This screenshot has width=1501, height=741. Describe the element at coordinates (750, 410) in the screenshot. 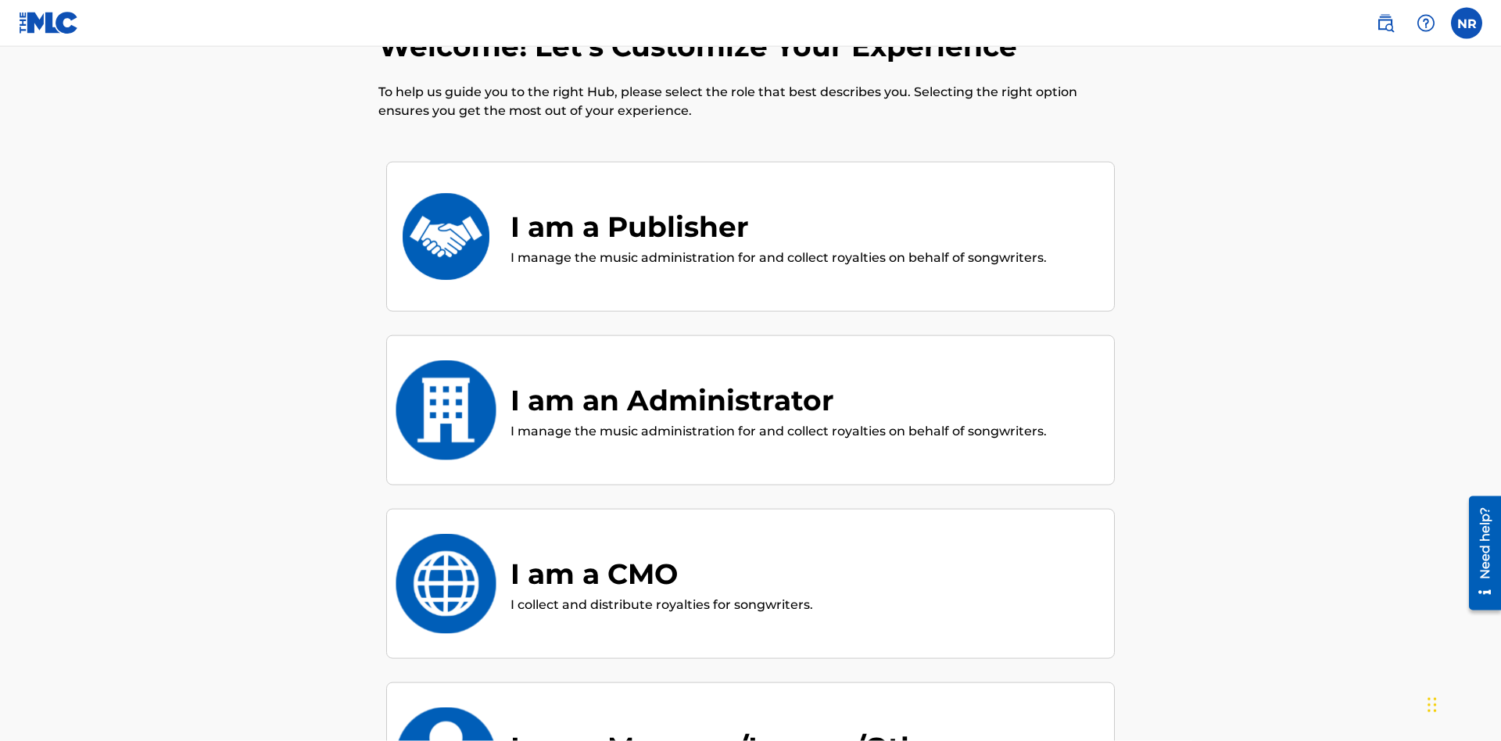

I see `div: I am an AdministratorI am an AdministratorI manage the music administration for and collect royal...` at that location.